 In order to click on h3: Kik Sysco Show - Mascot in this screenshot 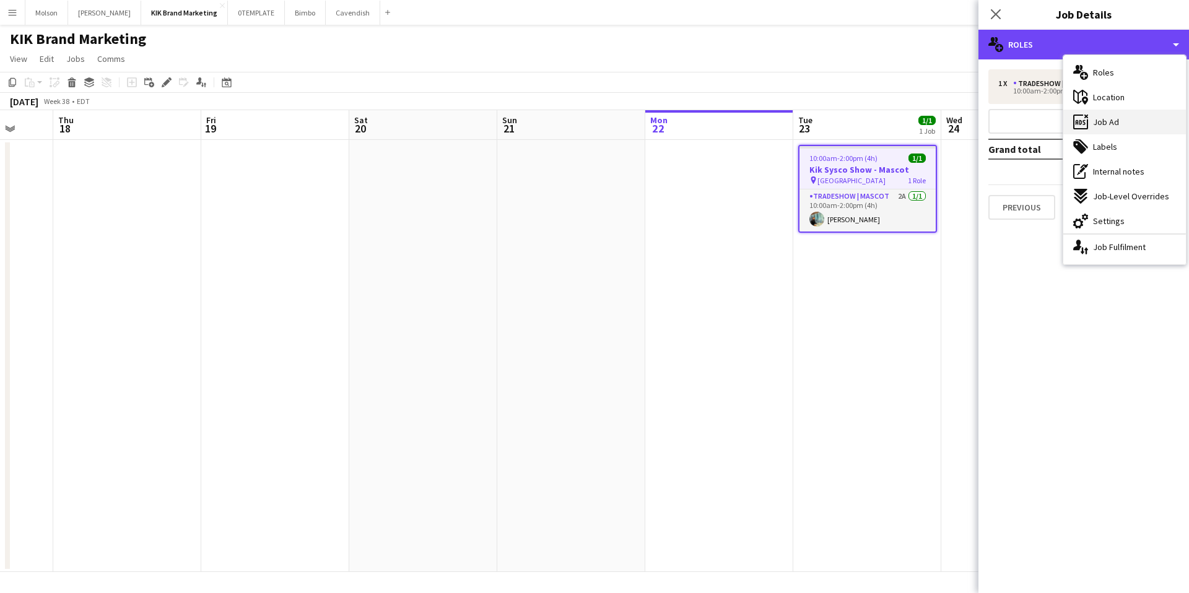, I will do `click(868, 170)`.